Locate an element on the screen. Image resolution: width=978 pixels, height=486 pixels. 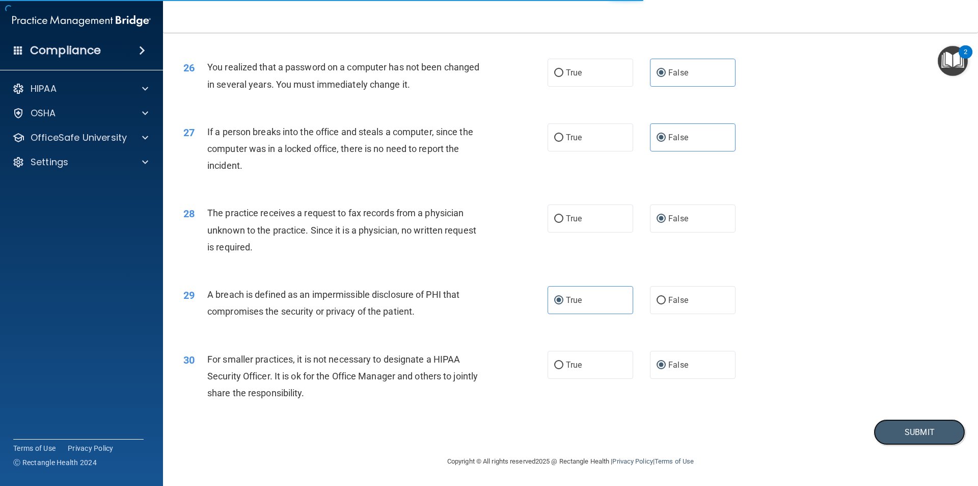
span: For smaller practices, it is not necessary to designate a HIPAA Security Officer. It is ok for th... is located at coordinates (342, 376).